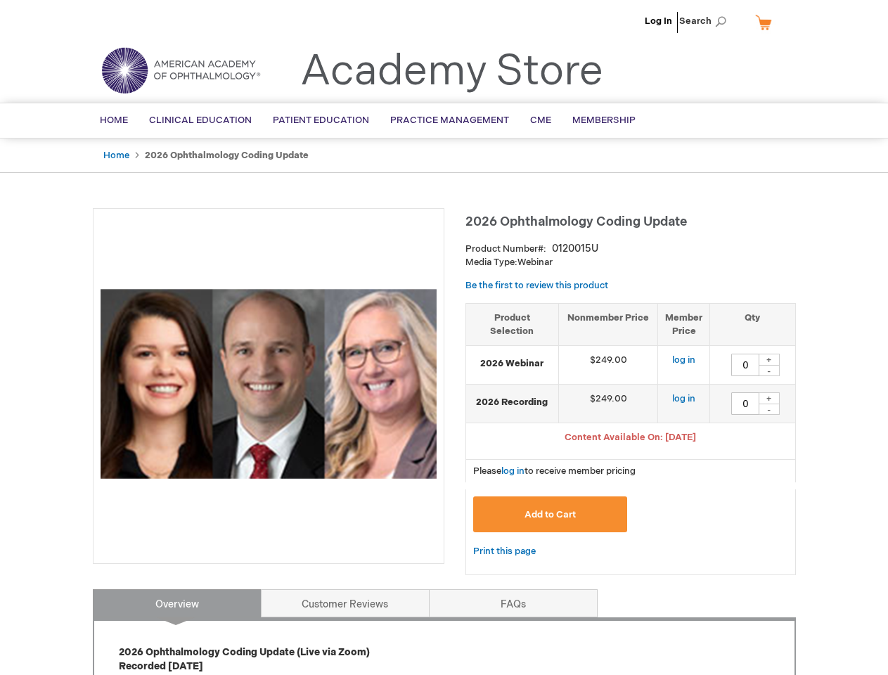 This screenshot has height=675, width=888. What do you see at coordinates (449, 120) in the screenshot?
I see `span: Practice Management` at bounding box center [449, 120].